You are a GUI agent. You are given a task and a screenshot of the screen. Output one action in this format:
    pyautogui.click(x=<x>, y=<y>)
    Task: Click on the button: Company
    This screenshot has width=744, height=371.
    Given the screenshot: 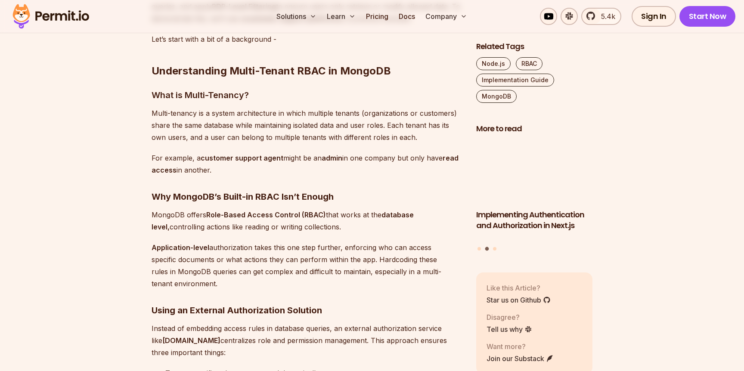 What is the action you would take?
    pyautogui.click(x=446, y=16)
    